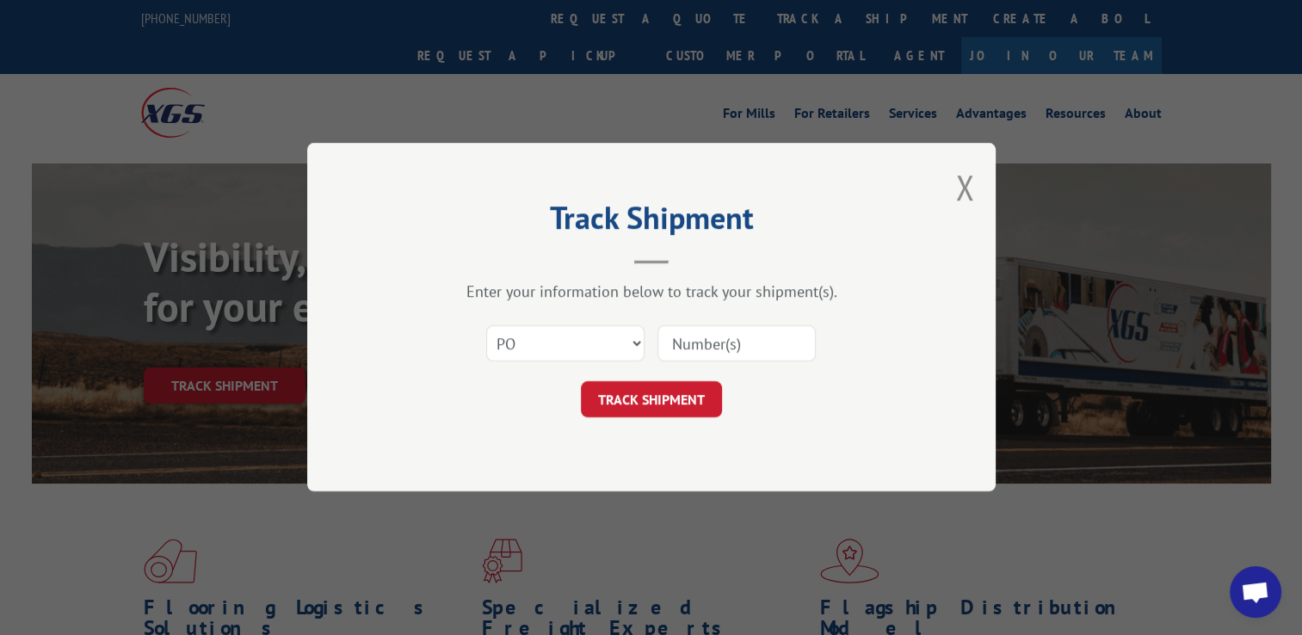 This screenshot has height=635, width=1302. What do you see at coordinates (1256, 592) in the screenshot?
I see `div: Open chat` at bounding box center [1256, 592].